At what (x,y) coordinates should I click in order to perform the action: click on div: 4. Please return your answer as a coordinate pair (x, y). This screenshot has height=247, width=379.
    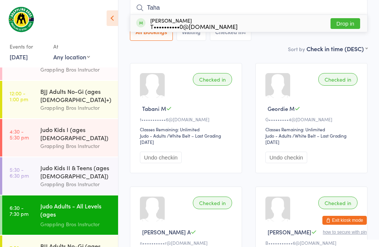
    Looking at the image, I should click on (244, 32).